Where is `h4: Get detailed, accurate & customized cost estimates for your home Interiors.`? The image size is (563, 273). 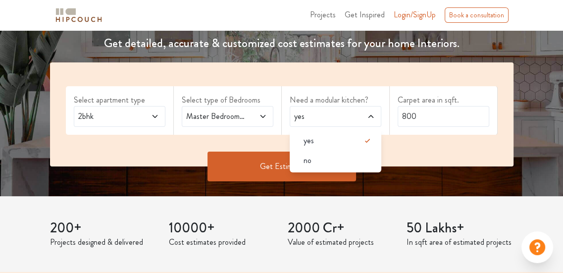
h4: Get detailed, accurate & customized cost estimates for your home Interiors. is located at coordinates (281, 43).